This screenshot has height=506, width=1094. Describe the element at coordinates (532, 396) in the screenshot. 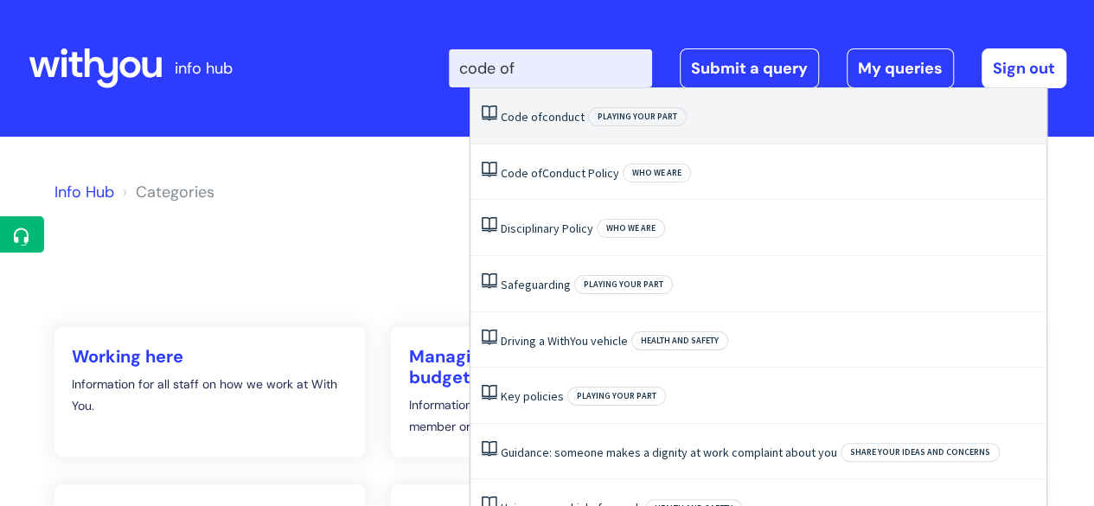

I see `a: Key policies` at that location.